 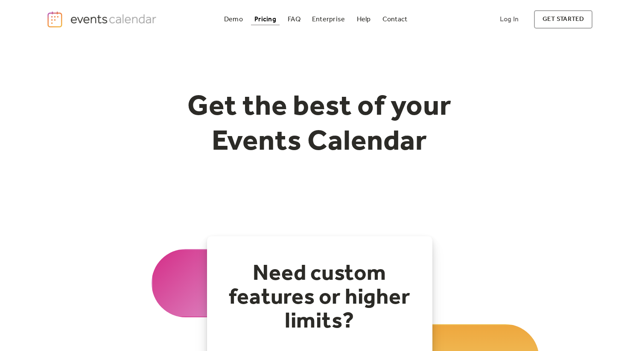 I want to click on a: Contact, so click(x=395, y=19).